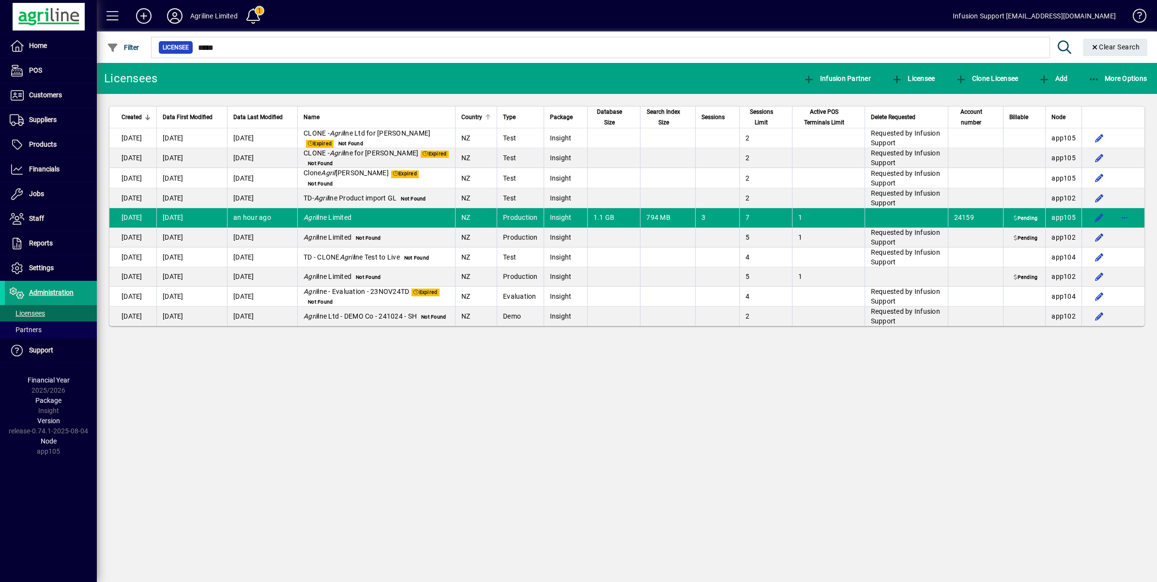  I want to click on button: Profile, so click(175, 16).